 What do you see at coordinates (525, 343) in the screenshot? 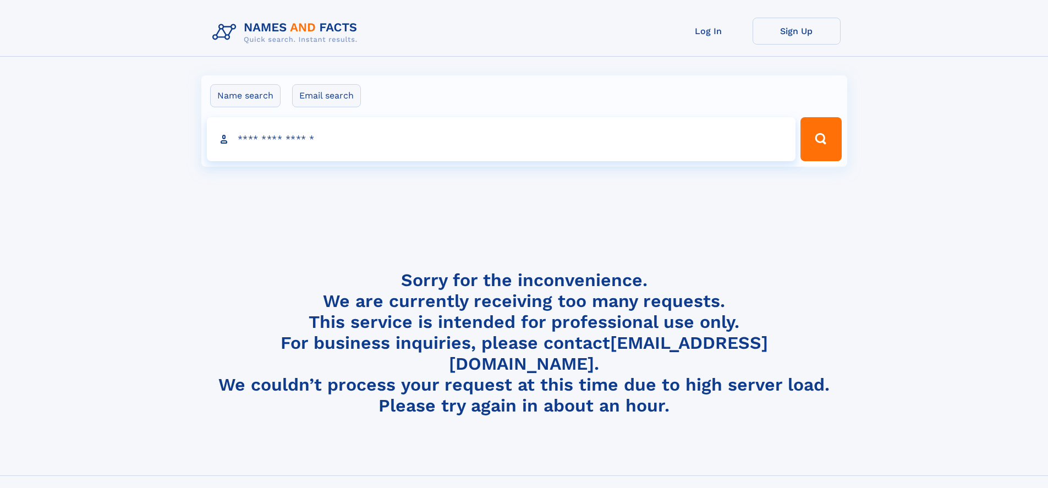
I see `h4: Sorry for the inconvenience. We are currently receiving too many requests. This service is intend...` at bounding box center [525, 343].